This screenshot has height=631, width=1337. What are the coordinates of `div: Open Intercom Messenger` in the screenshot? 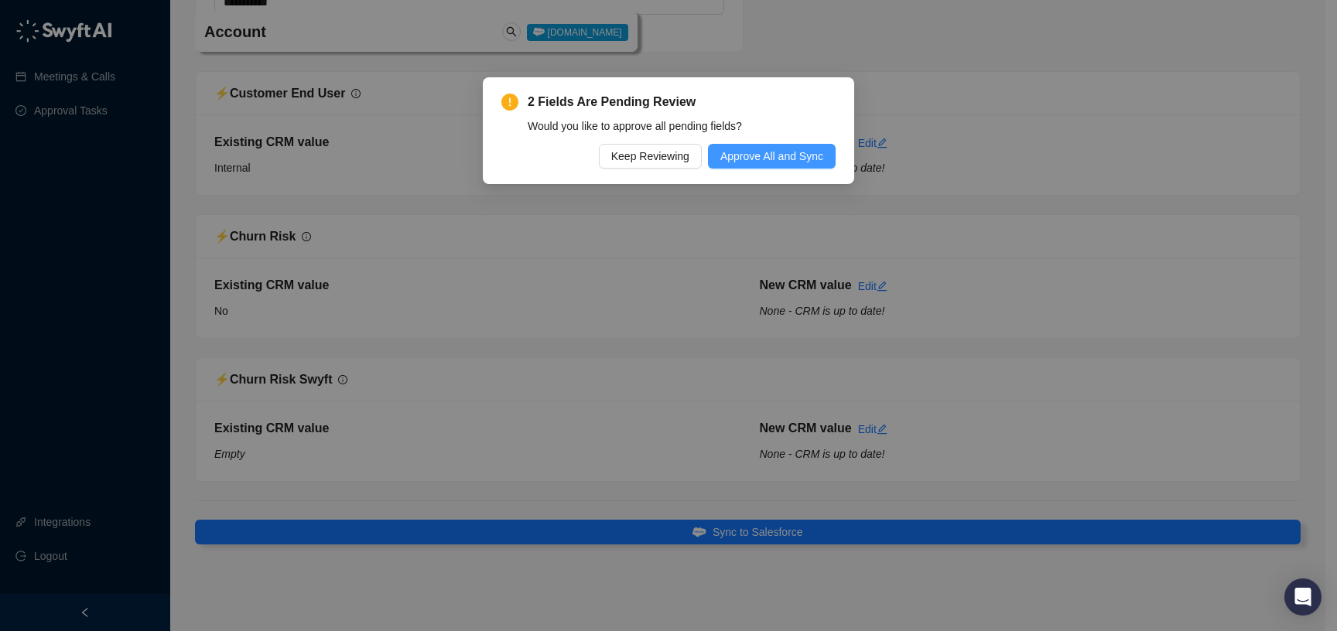 It's located at (1303, 597).